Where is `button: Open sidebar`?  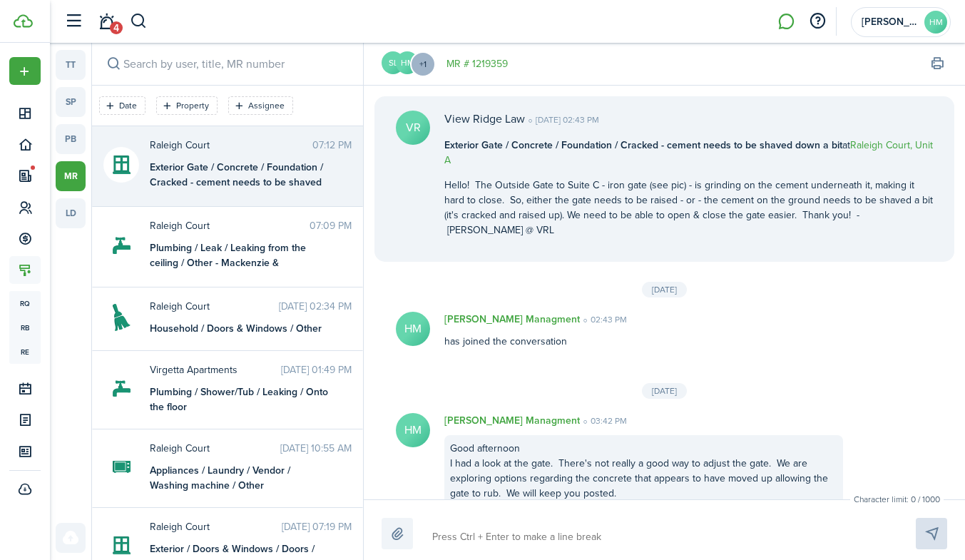 button: Open sidebar is located at coordinates (73, 21).